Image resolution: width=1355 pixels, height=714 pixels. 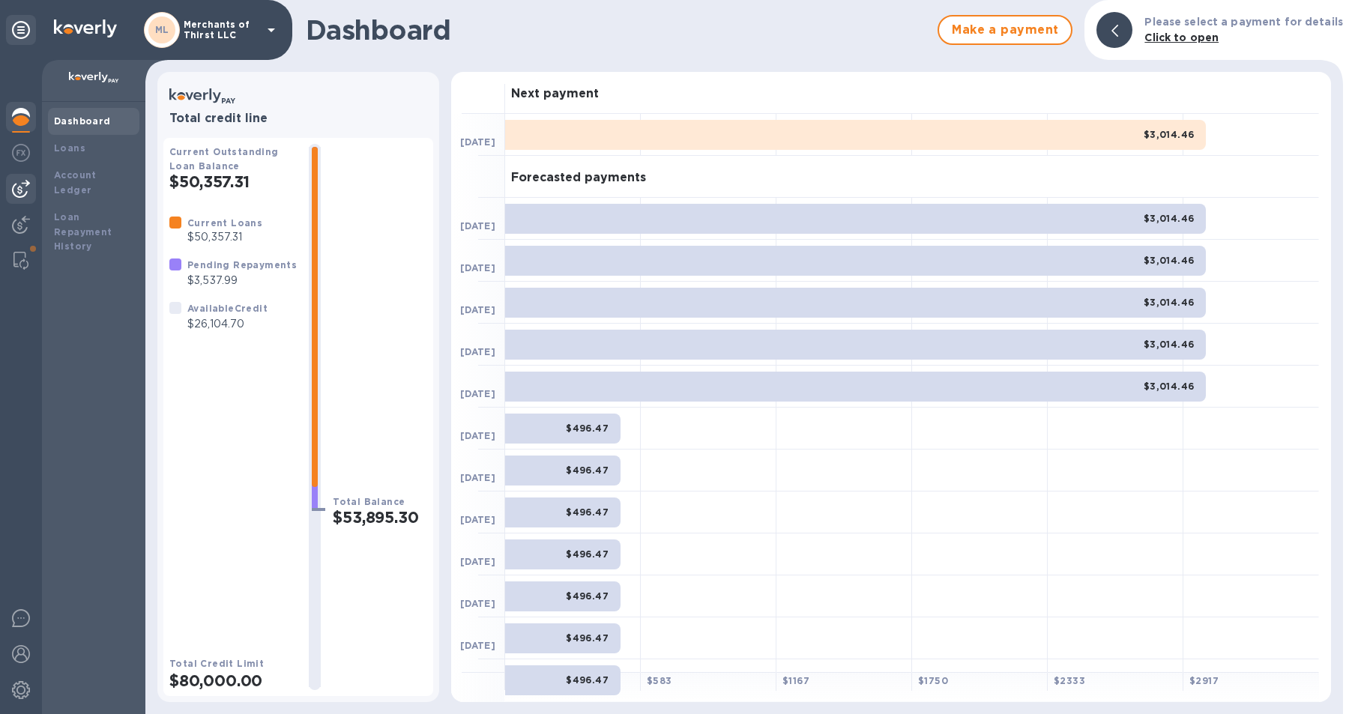 I want to click on b: Dashboard, so click(x=82, y=121).